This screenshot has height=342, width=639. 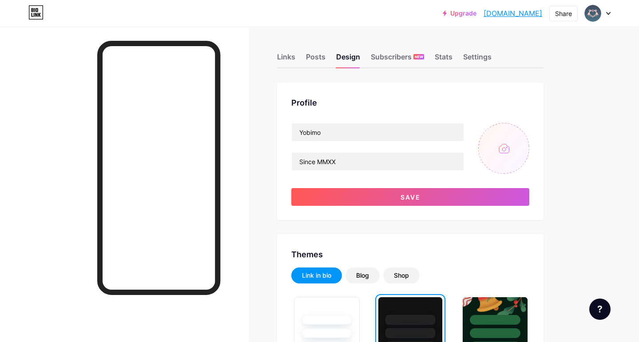 I want to click on div: Stats, so click(x=443, y=59).